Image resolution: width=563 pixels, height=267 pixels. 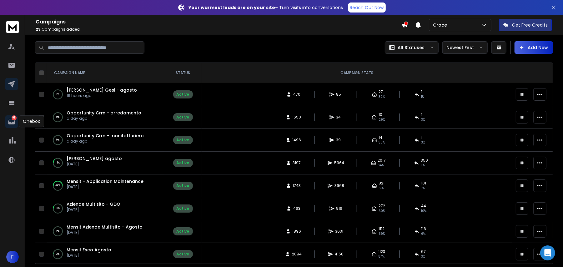 What do you see at coordinates (547, 253) in the screenshot?
I see `div: Open Intercom Messenger` at bounding box center [547, 253].